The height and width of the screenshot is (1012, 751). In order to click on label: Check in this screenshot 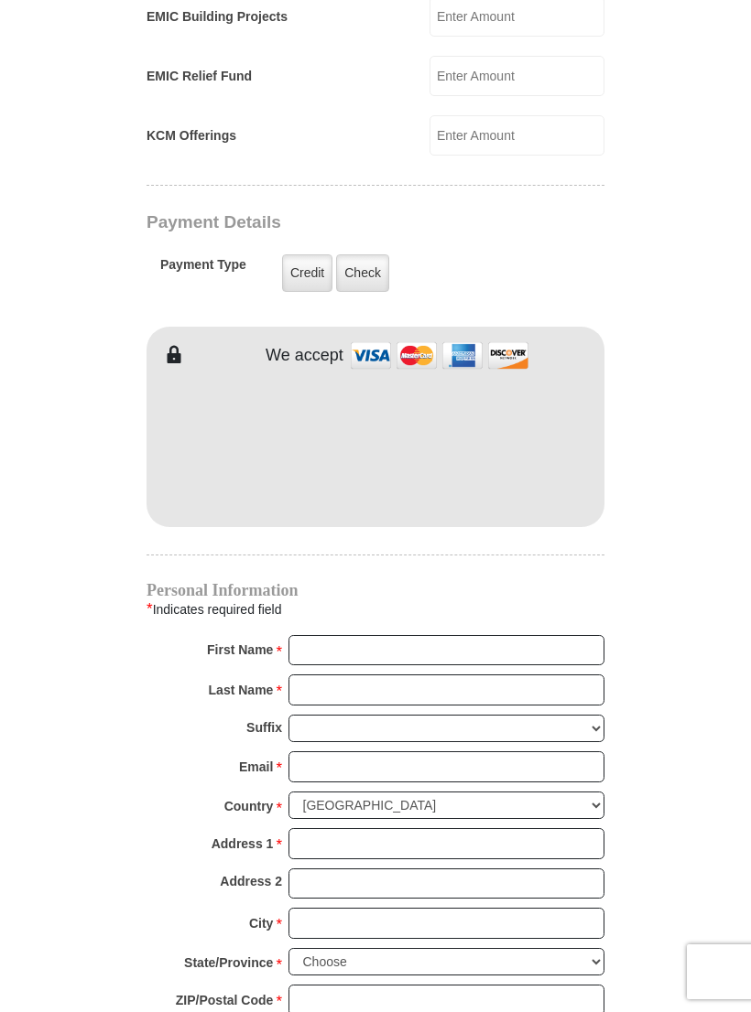, I will do `click(362, 273)`.